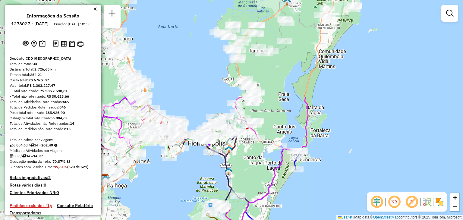 The width and height of the screenshot is (463, 220). What do you see at coordinates (53, 102) in the screenshot?
I see `div: Total de Atividades Roteirizadas:` at bounding box center [53, 102].